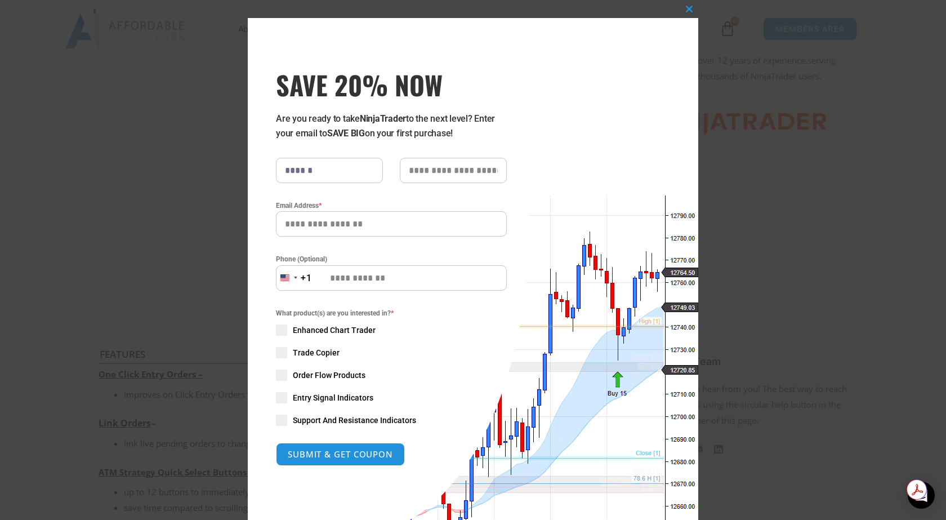 The height and width of the screenshot is (520, 946). I want to click on strong: NinjaTrader, so click(383, 118).